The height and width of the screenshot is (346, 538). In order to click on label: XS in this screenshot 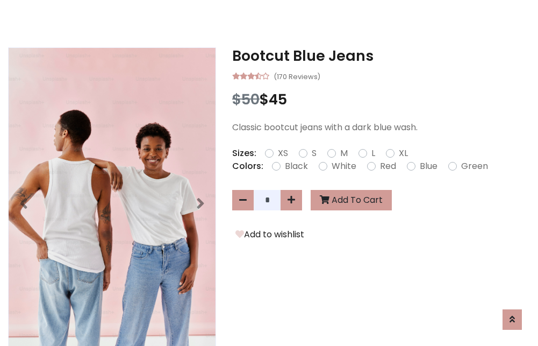, I will do `click(283, 153)`.